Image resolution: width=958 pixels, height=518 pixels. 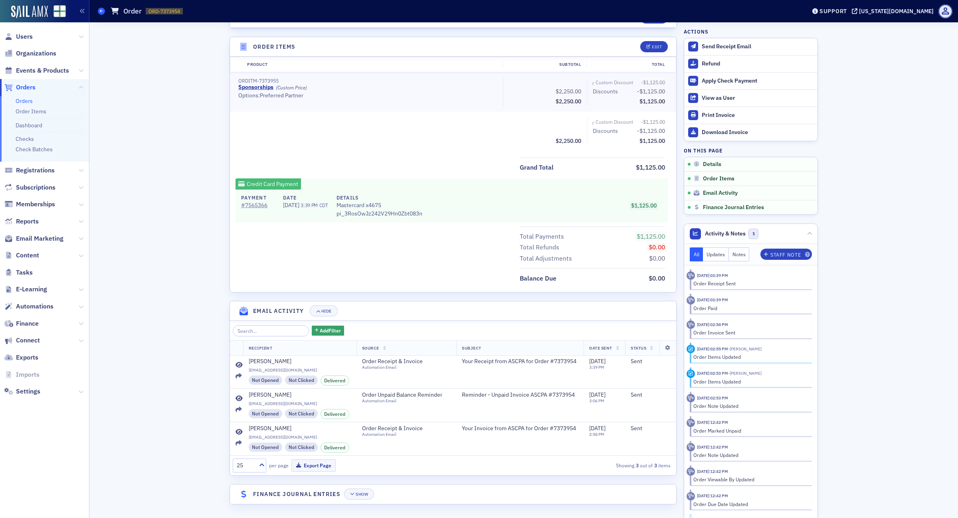 What do you see at coordinates (379, 198) in the screenshot?
I see `h4: Details` at bounding box center [379, 198].